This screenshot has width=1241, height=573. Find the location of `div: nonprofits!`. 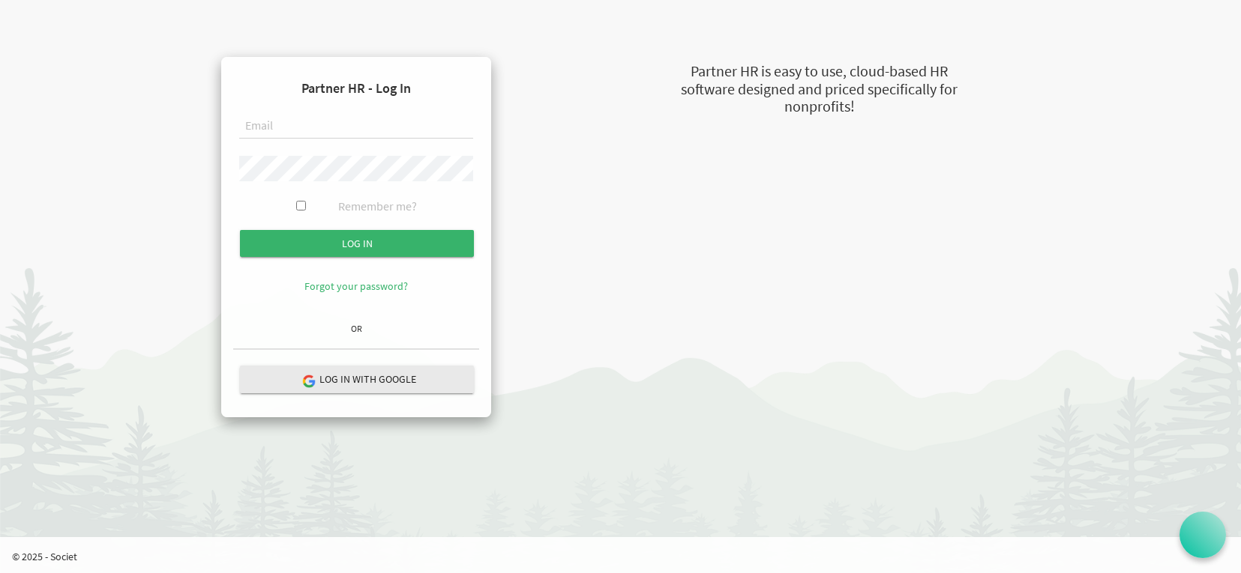

div: nonprofits! is located at coordinates (819, 106).